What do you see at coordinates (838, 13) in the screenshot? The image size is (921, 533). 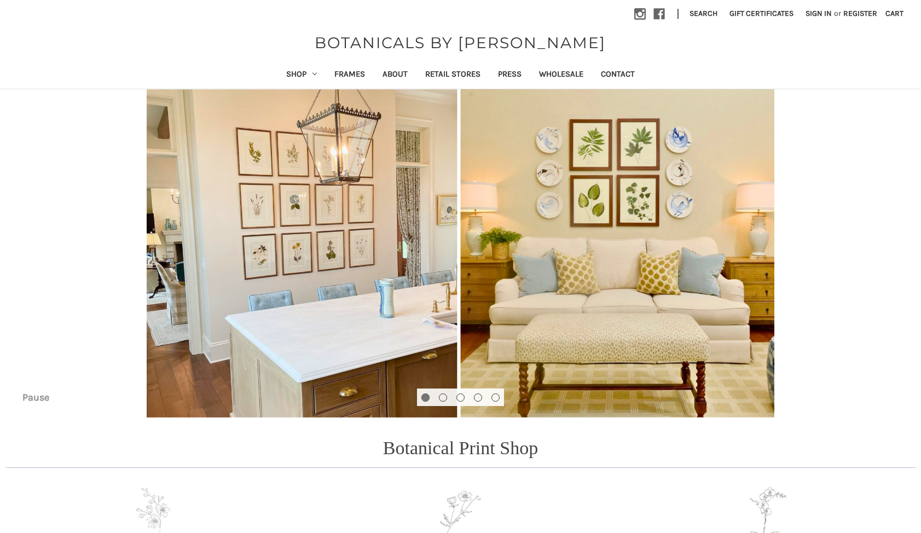 I see `span: or` at bounding box center [838, 13].